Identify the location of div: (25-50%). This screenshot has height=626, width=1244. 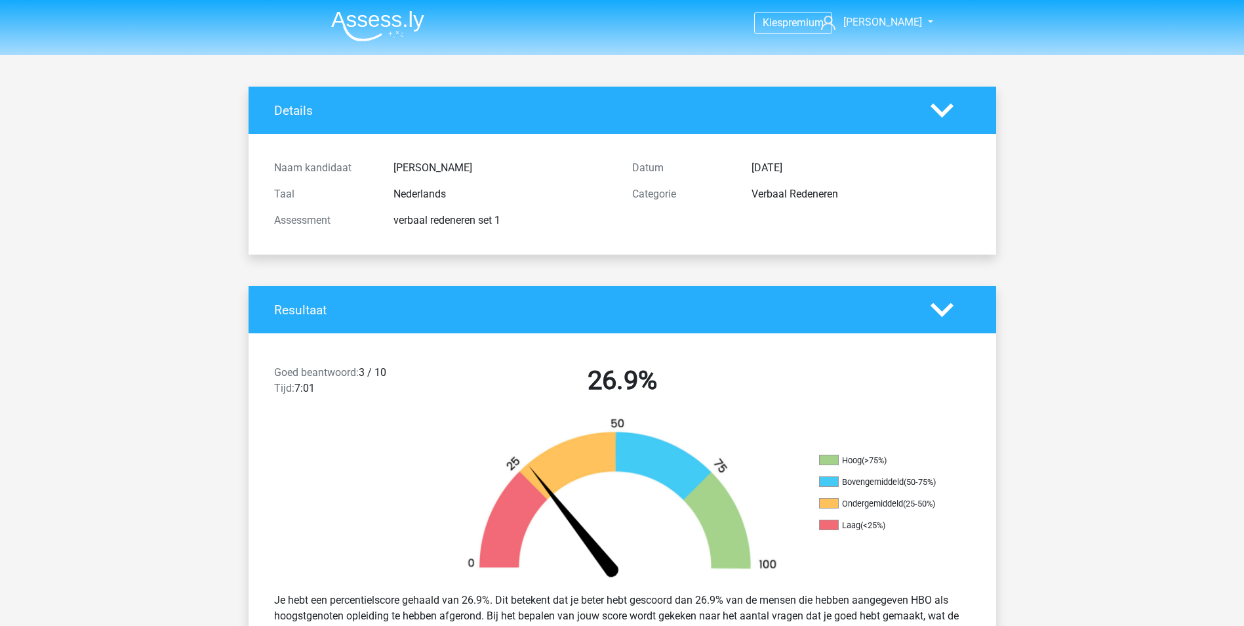
(919, 503).